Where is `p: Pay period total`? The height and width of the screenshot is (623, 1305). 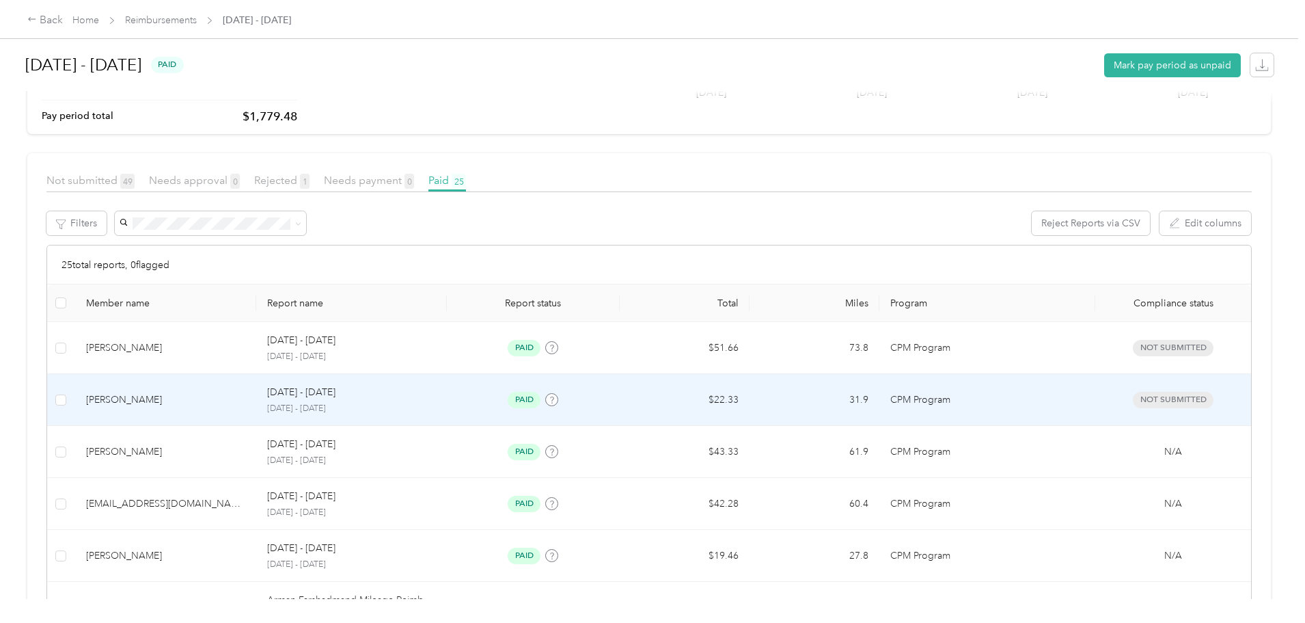 p: Pay period total is located at coordinates (77, 115).